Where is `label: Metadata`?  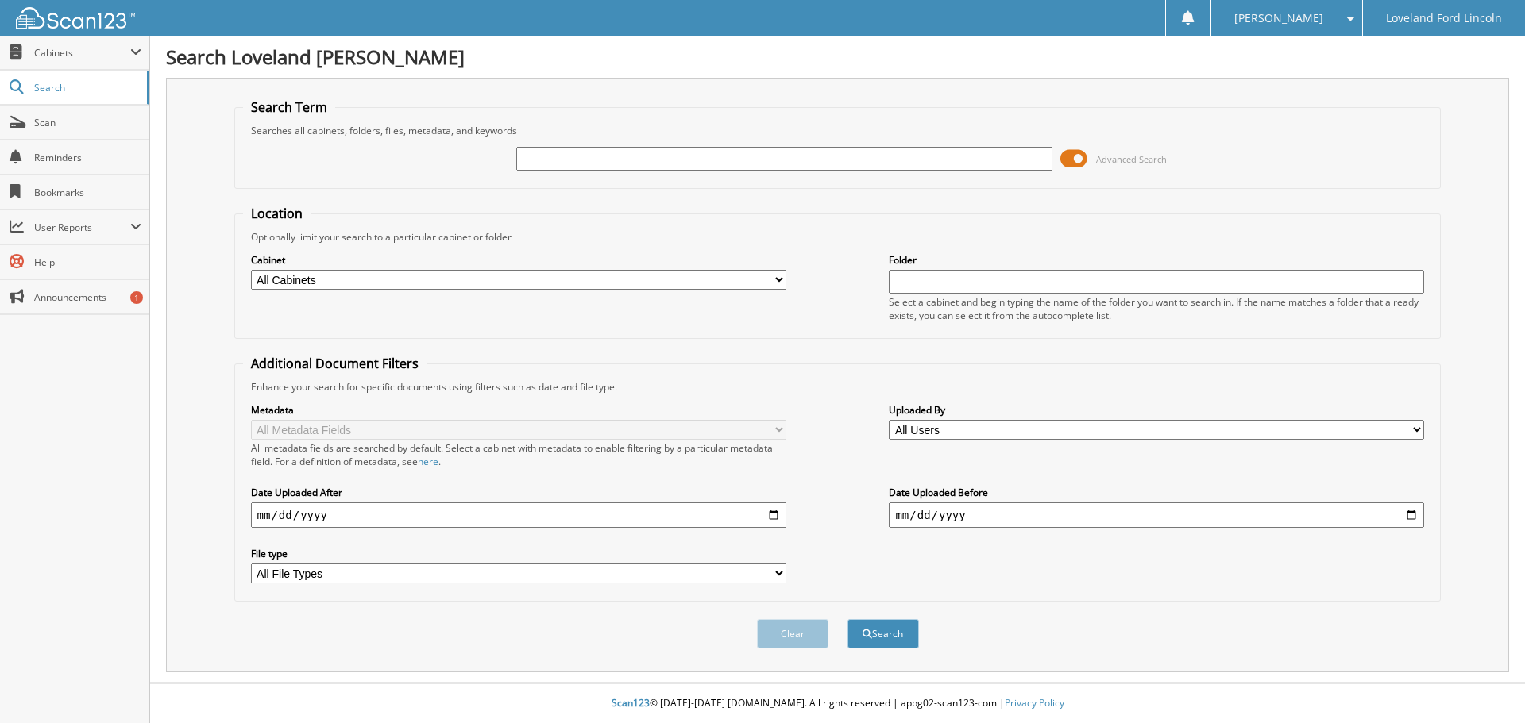
label: Metadata is located at coordinates (519, 410).